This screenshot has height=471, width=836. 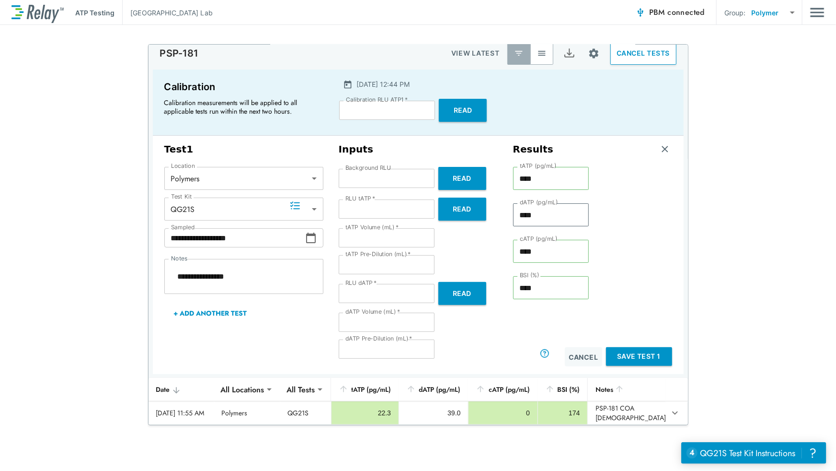 I want to click on input: Choose date, selected date is Aug 21, 2025, so click(x=235, y=238).